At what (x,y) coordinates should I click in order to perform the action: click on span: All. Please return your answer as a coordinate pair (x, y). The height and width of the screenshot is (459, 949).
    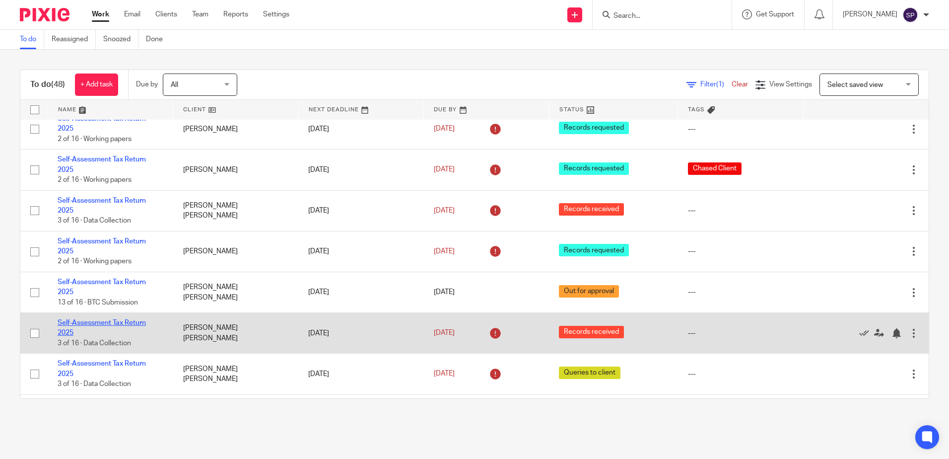
    Looking at the image, I should click on (174, 85).